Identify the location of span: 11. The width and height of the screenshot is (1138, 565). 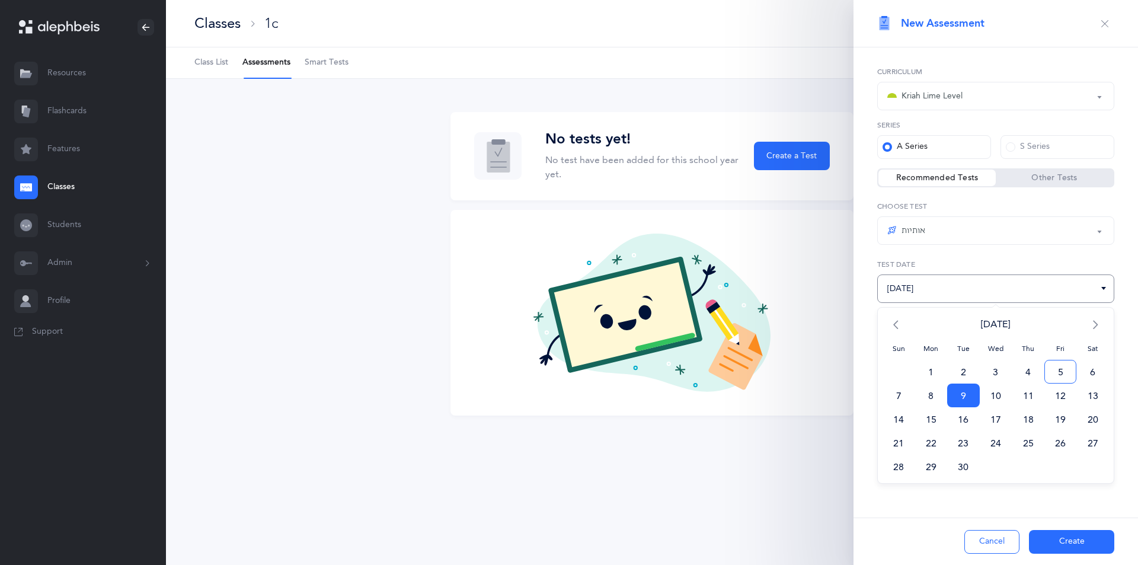
(1028, 395).